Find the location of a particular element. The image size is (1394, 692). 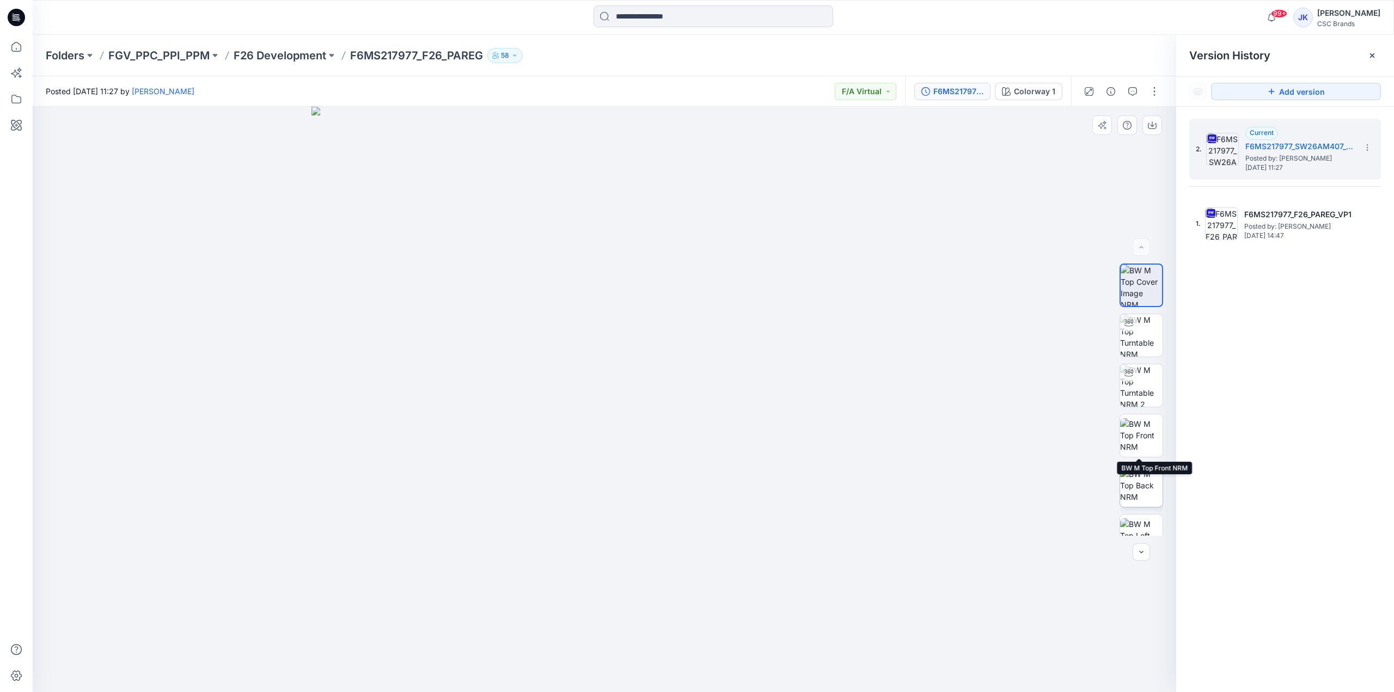

div: CSC Brands is located at coordinates (1349, 23).